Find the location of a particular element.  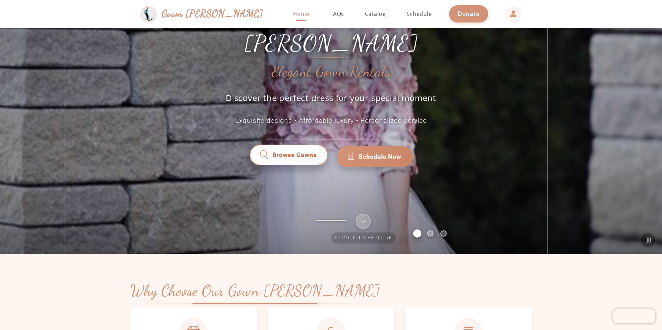

span: Home is located at coordinates (301, 14).